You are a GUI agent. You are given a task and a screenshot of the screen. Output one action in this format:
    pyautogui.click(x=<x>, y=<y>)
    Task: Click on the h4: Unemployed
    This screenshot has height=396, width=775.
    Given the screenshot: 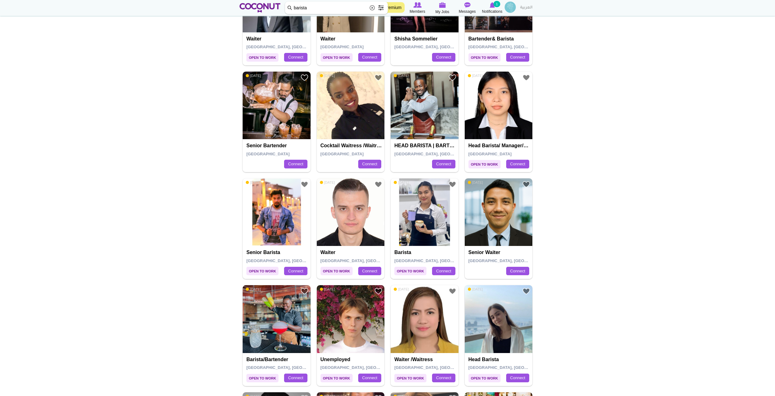 What is the action you would take?
    pyautogui.click(x=352, y=360)
    